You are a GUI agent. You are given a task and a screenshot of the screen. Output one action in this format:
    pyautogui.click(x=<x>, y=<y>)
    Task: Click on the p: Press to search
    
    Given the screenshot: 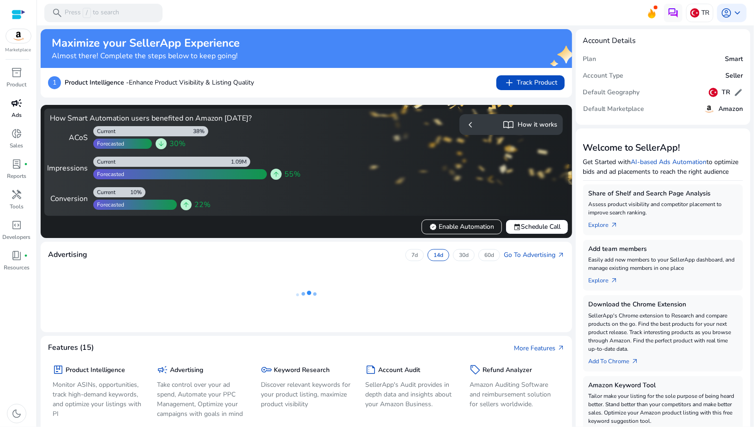 What is the action you would take?
    pyautogui.click(x=92, y=13)
    